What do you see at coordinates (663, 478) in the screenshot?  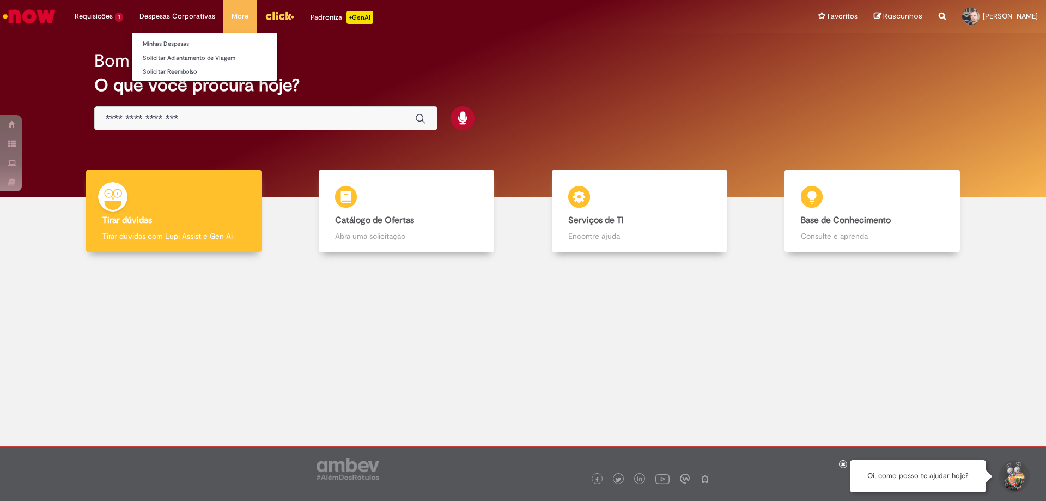 I see `img: logo_footer_youtube.png` at bounding box center [663, 478].